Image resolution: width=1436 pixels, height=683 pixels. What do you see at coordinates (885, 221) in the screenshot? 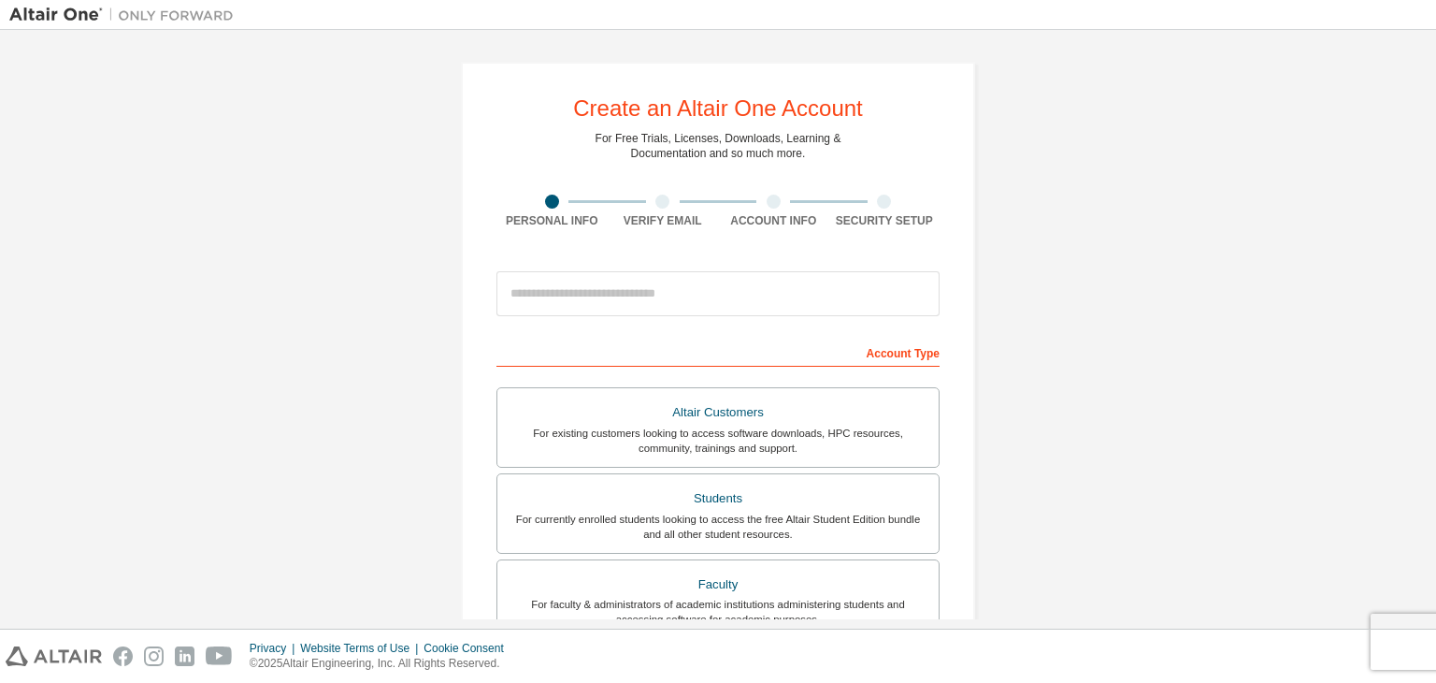
I see `div: Security Setup` at bounding box center [885, 221].